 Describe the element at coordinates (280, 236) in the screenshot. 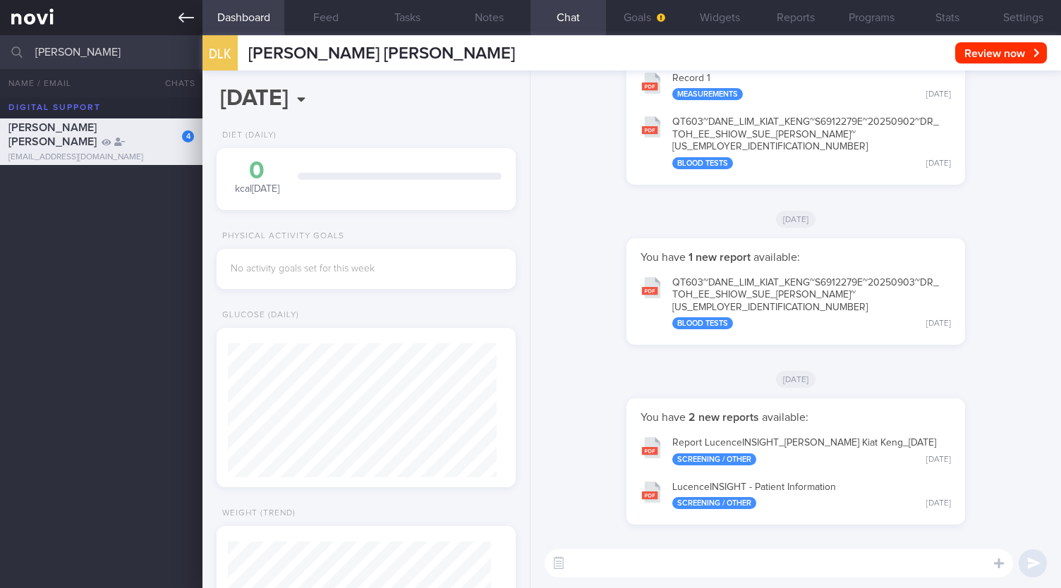

I see `div: Physical Activity Goals` at that location.